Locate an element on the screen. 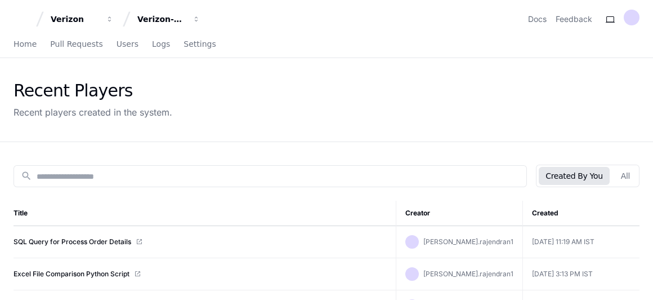 Image resolution: width=653 pixels, height=300 pixels. a: Pull Requests is located at coordinates (76, 44).